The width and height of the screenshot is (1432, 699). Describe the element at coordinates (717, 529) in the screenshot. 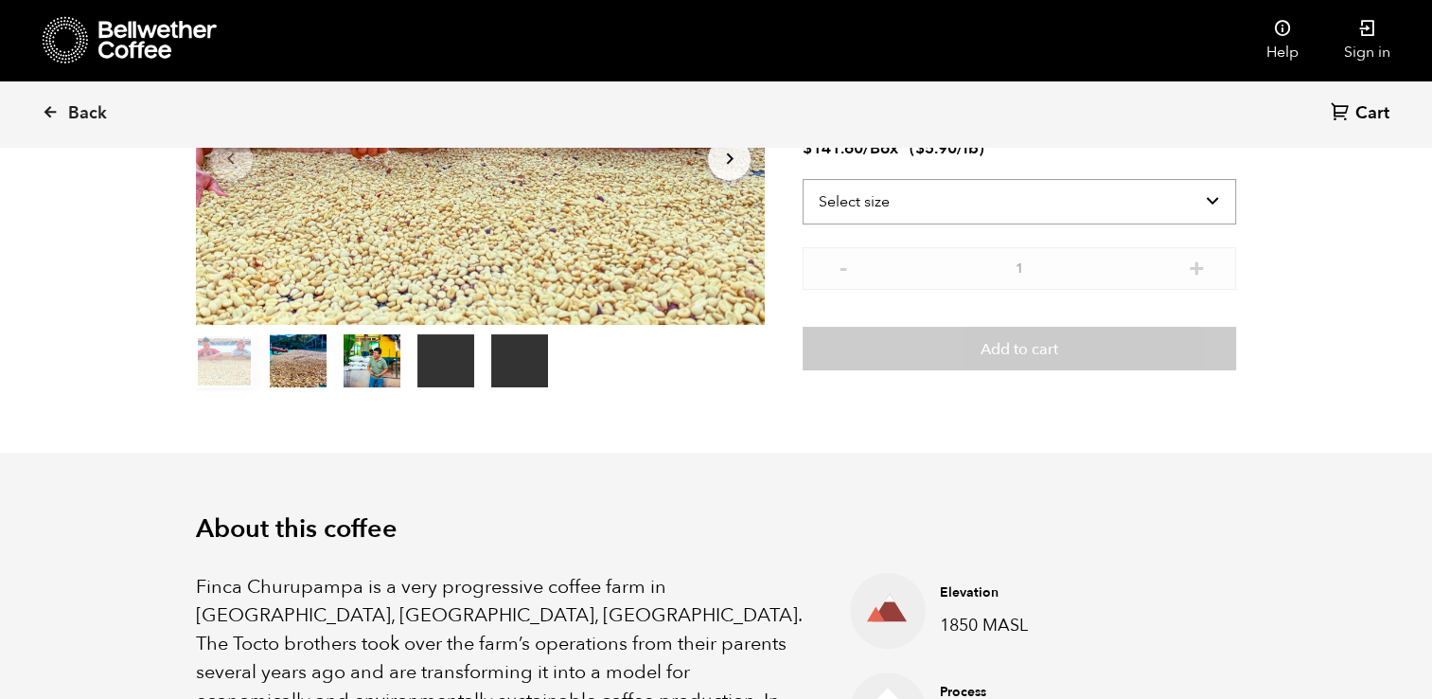

I see `h2: About this coffee` at that location.